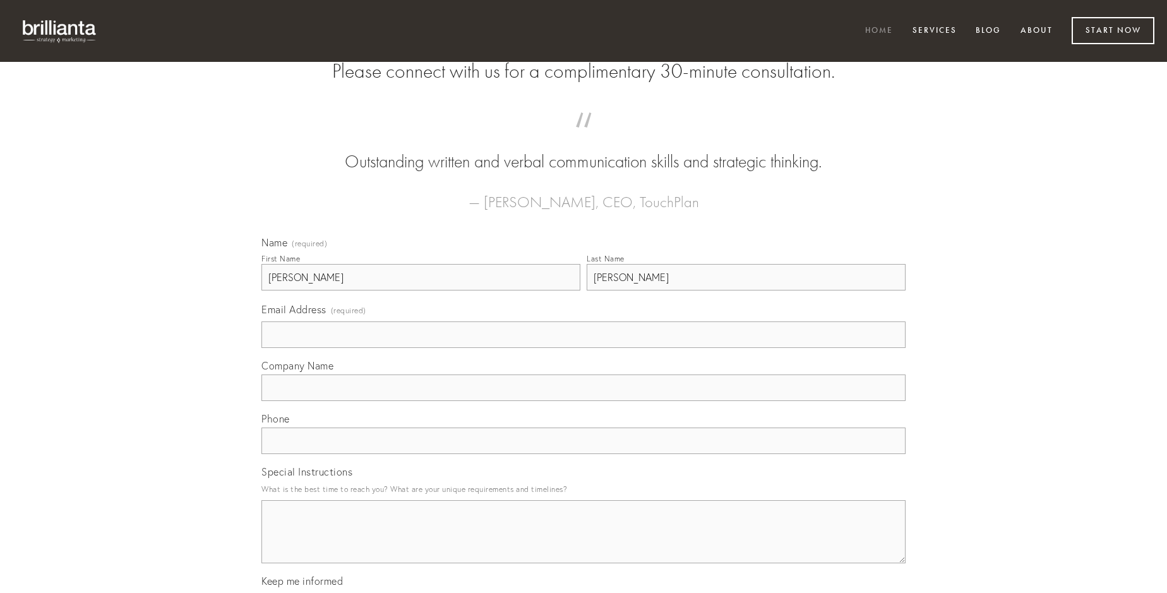 Image resolution: width=1167 pixels, height=593 pixels. Describe the element at coordinates (583, 71) in the screenshot. I see `h2: Please connect with us for a complimentary 30-minute consultation.` at that location.